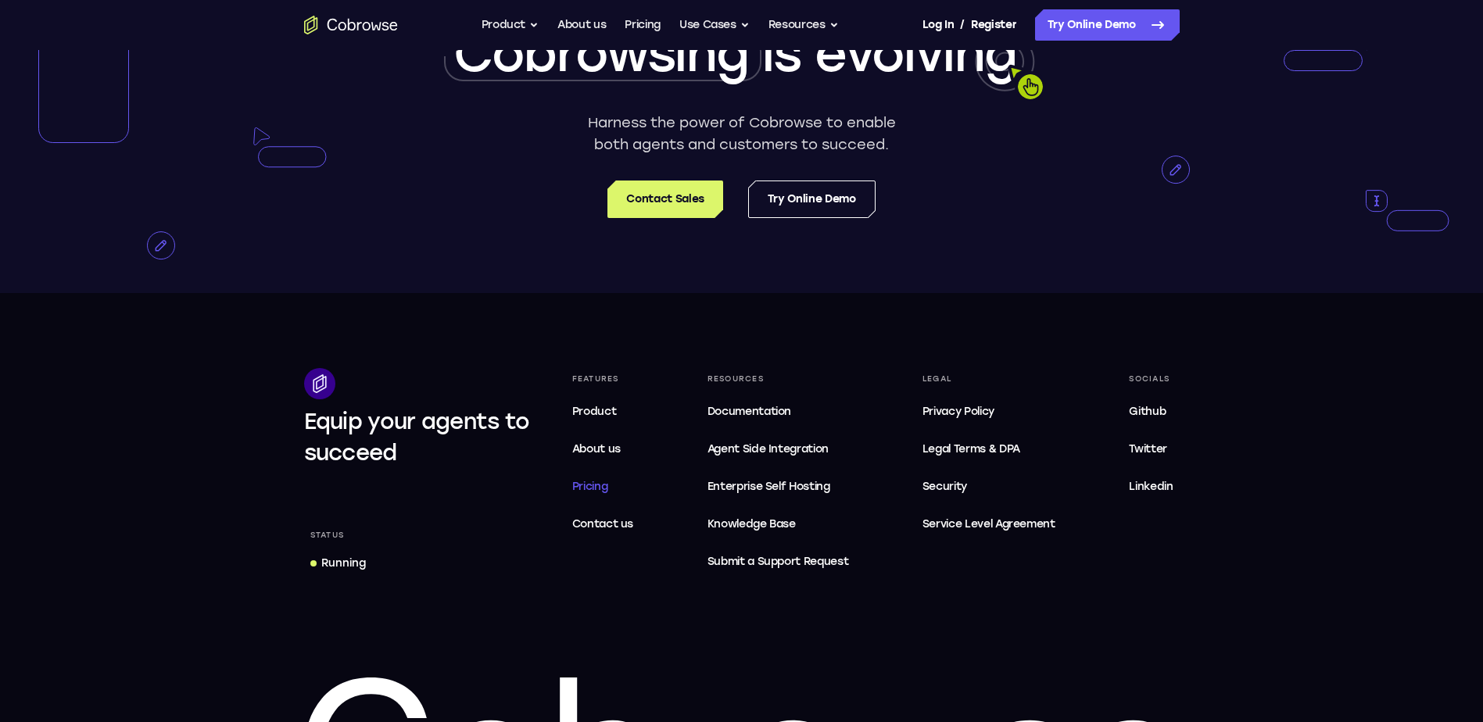 Image resolution: width=1483 pixels, height=722 pixels. What do you see at coordinates (803, 25) in the screenshot?
I see `button: Resources` at bounding box center [803, 25].